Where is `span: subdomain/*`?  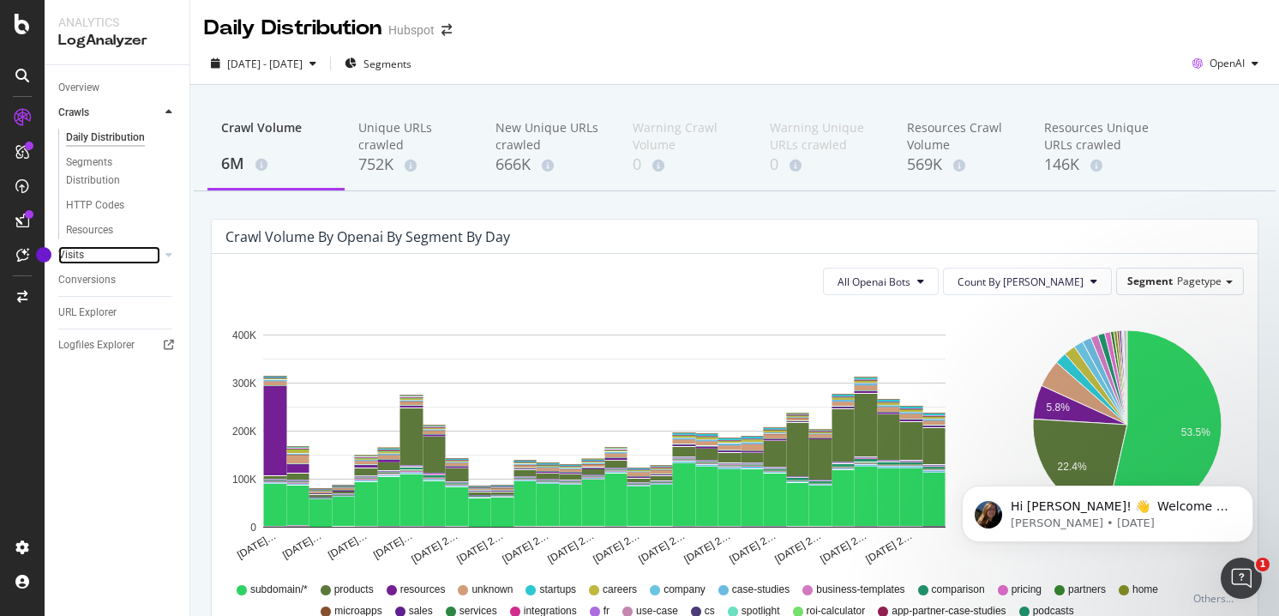 span: subdomain/* is located at coordinates (279, 589).